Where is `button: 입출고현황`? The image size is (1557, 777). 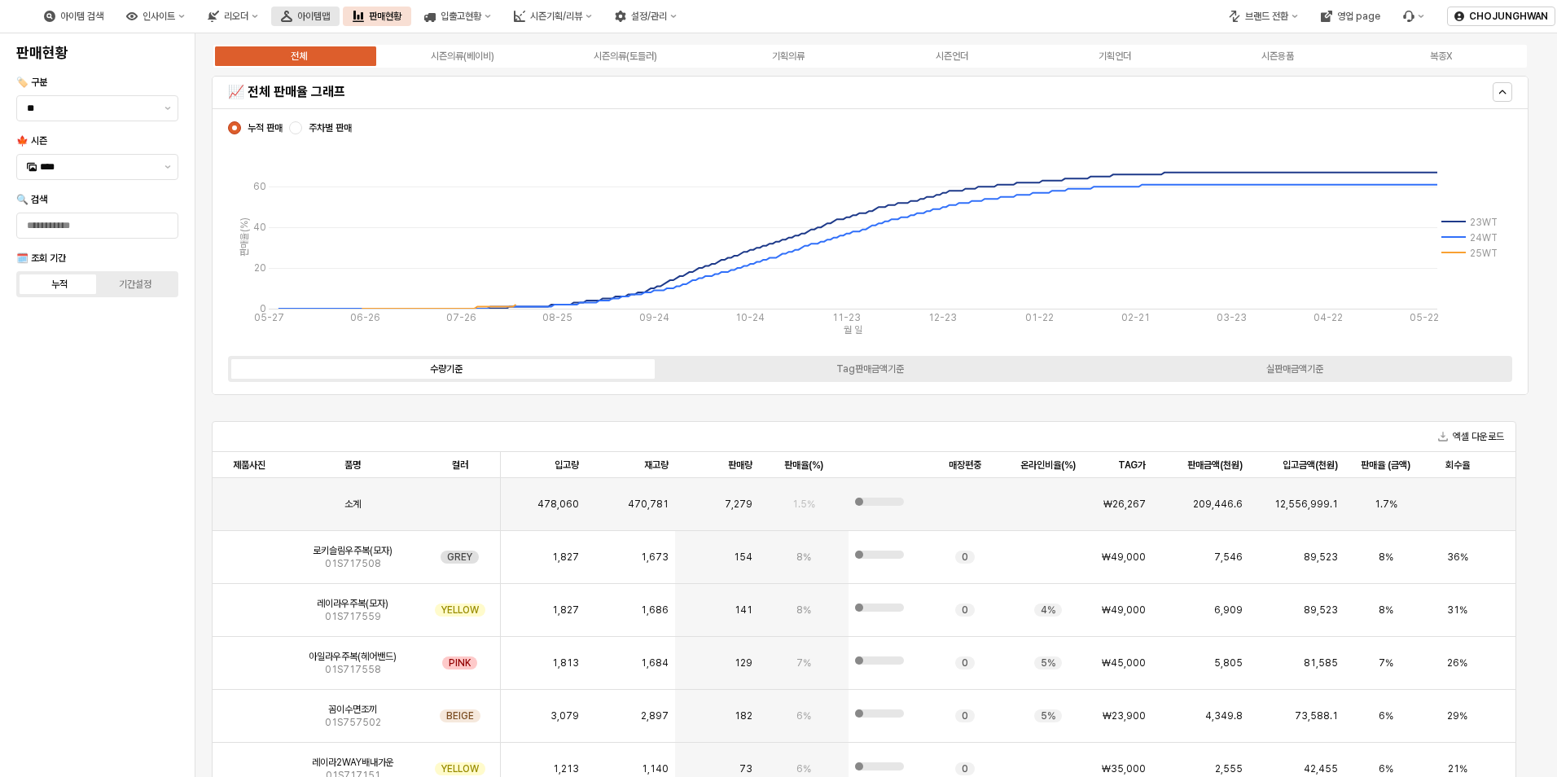 button: 입출고현황 is located at coordinates (458, 16).